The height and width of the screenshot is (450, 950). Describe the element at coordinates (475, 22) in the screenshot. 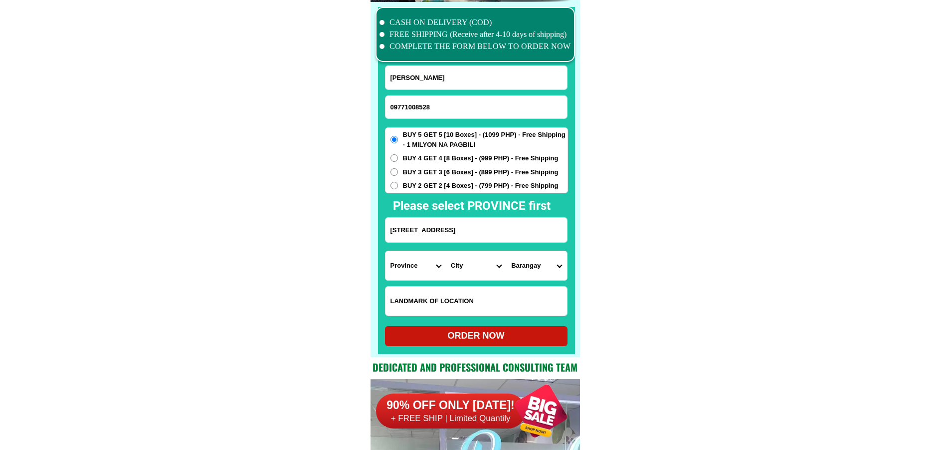

I see `li: CASH ON DELIVERY (COD)` at that location.